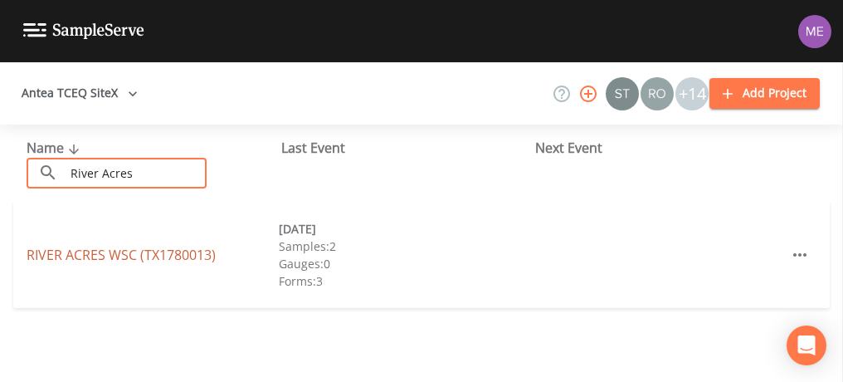  What do you see at coordinates (662, 148) in the screenshot?
I see `div: Next Event` at bounding box center [662, 148].